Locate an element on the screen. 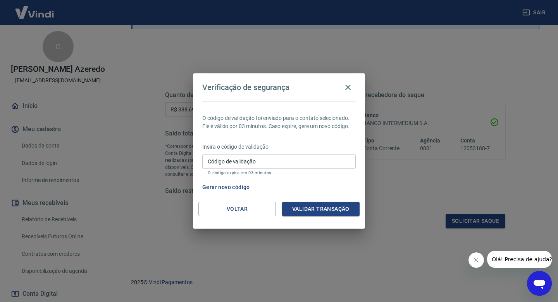 This screenshot has width=558, height=302. h4: Verificação de segurança is located at coordinates (246, 87).